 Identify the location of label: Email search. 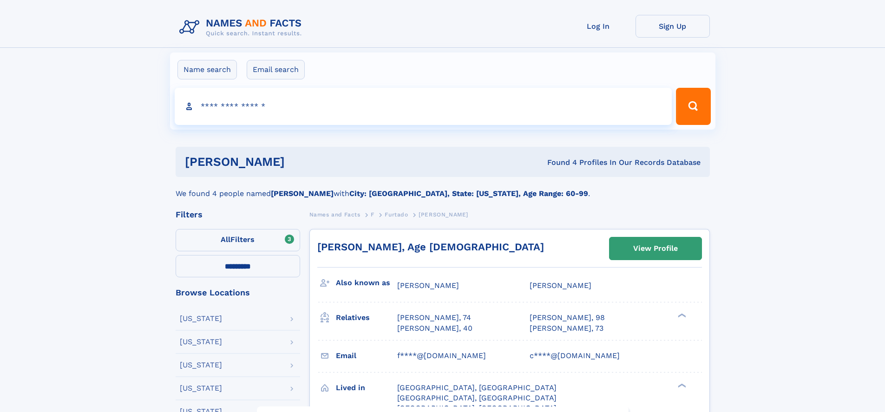
(275, 70).